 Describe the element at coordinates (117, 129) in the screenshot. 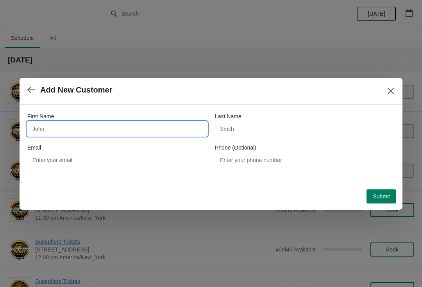

I see `input: John` at that location.